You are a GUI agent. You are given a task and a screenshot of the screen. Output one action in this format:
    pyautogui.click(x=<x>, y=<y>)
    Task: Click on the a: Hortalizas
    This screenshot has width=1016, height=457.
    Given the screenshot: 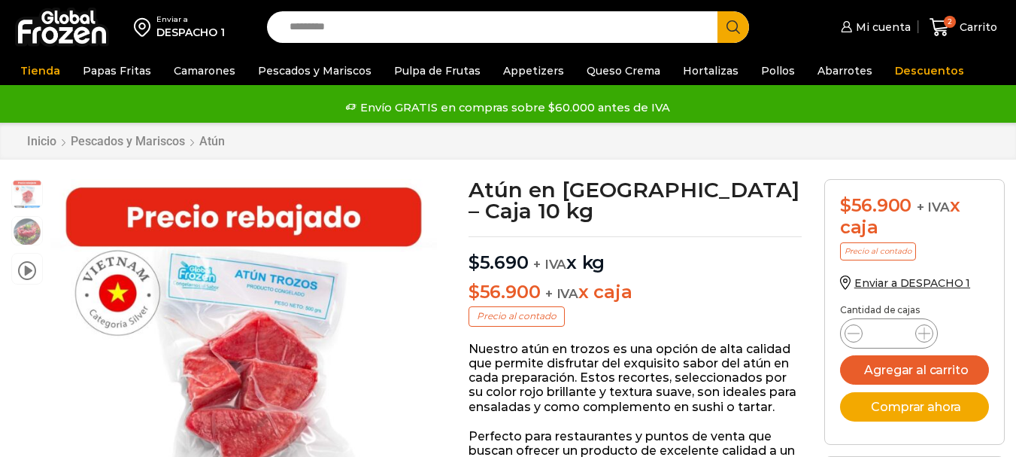 What is the action you would take?
    pyautogui.click(x=711, y=71)
    